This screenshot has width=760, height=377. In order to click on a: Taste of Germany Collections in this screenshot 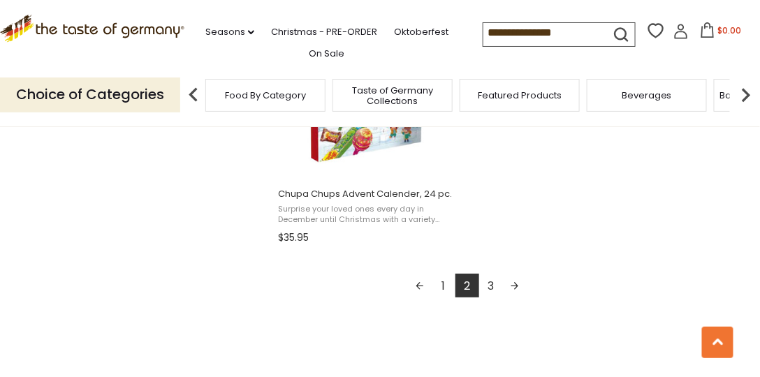, I will do `click(392, 96)`.